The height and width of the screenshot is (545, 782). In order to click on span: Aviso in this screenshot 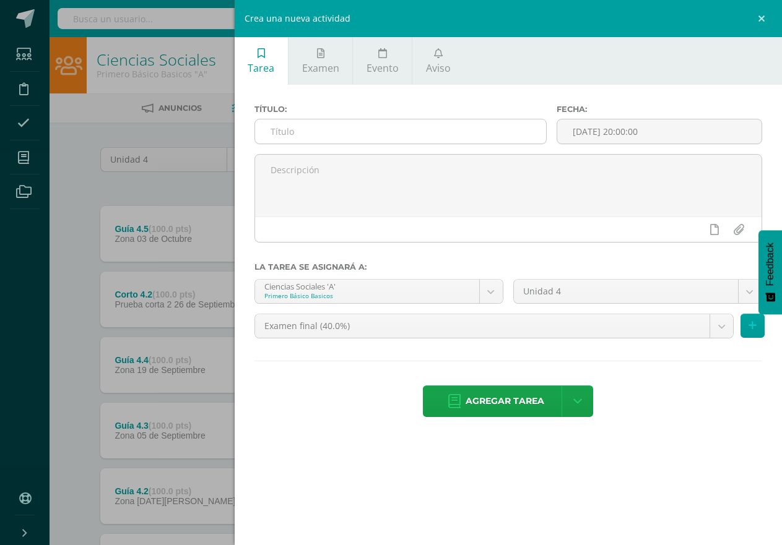, I will do `click(438, 68)`.